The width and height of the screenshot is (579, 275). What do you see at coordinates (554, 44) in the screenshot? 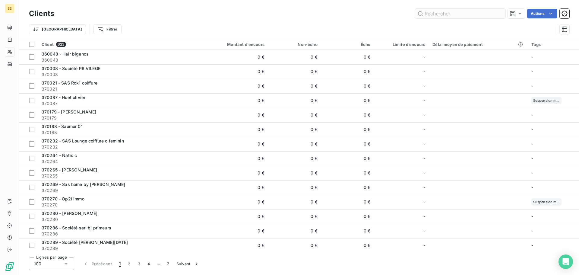
I see `div: Tags` at bounding box center [554, 44].